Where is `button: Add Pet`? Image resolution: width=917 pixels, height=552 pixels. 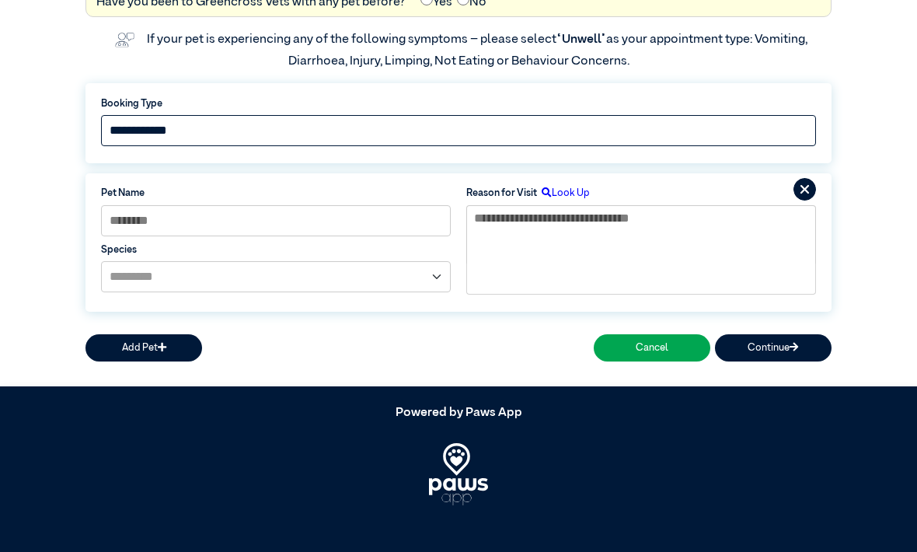
button: Add Pet is located at coordinates (144, 347).